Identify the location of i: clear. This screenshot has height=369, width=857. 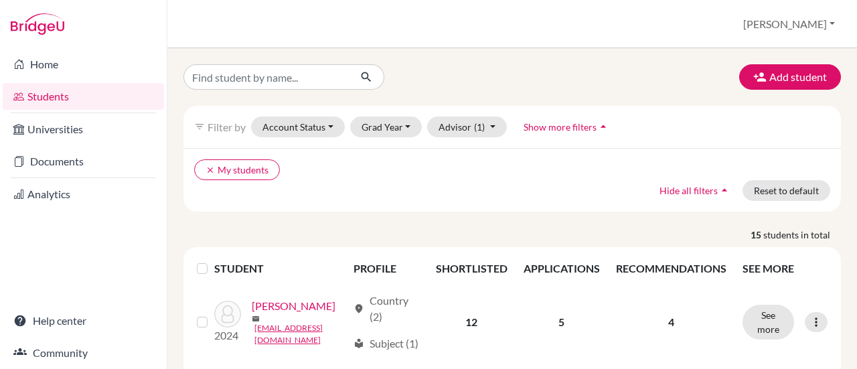
(210, 170).